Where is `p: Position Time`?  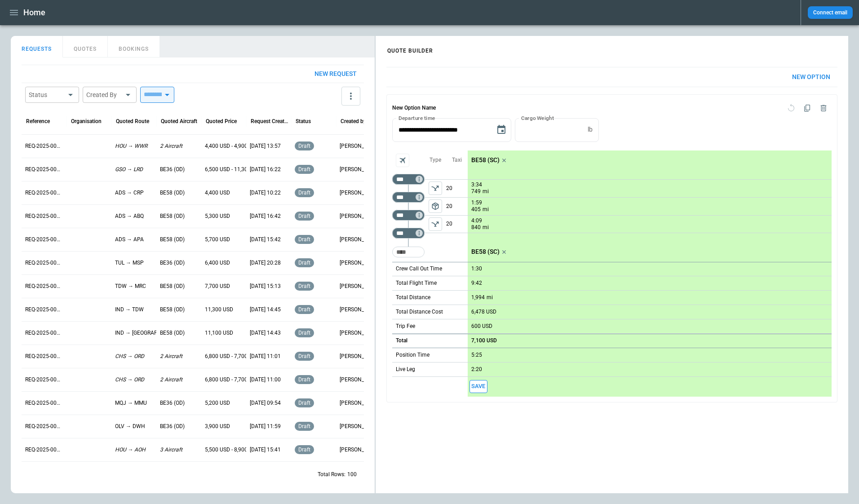 p: Position Time is located at coordinates (412, 355).